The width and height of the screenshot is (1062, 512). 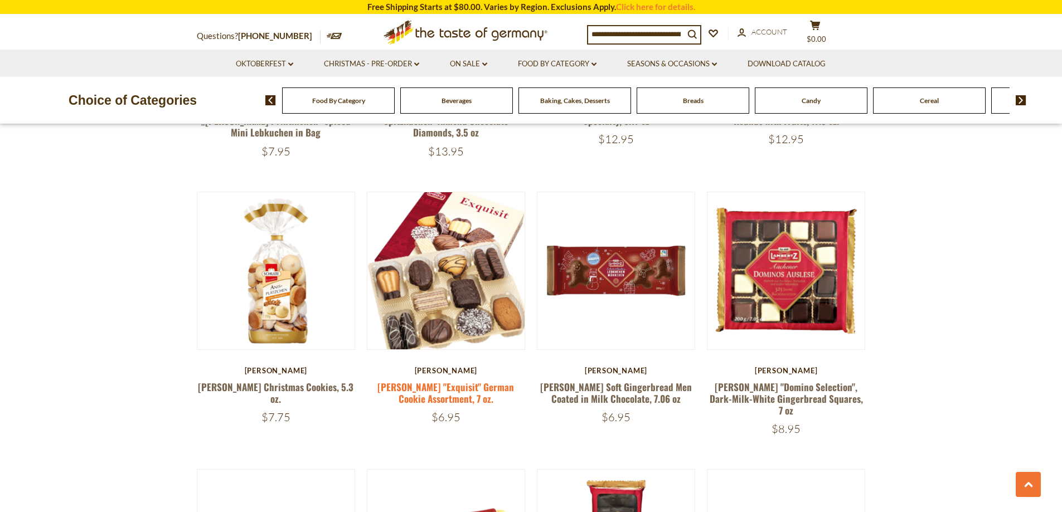 What do you see at coordinates (1020, 100) in the screenshot?
I see `img: next arrow` at bounding box center [1020, 100].